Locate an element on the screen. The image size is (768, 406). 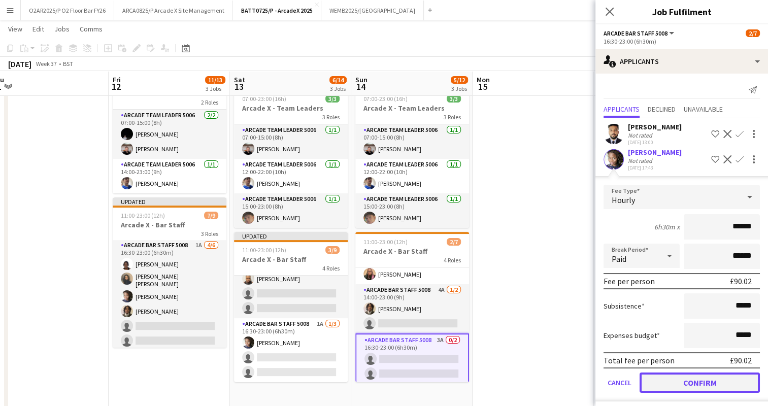
span: Sat is located at coordinates (239, 80).